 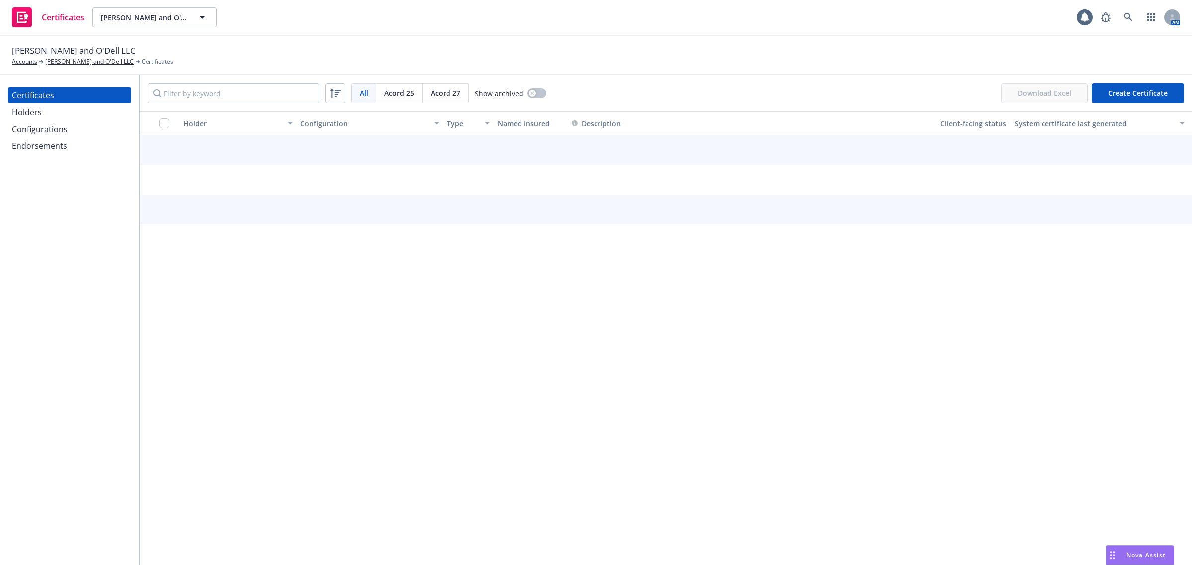 What do you see at coordinates (369, 123) in the screenshot?
I see `button: Configuration` at bounding box center [369, 123].